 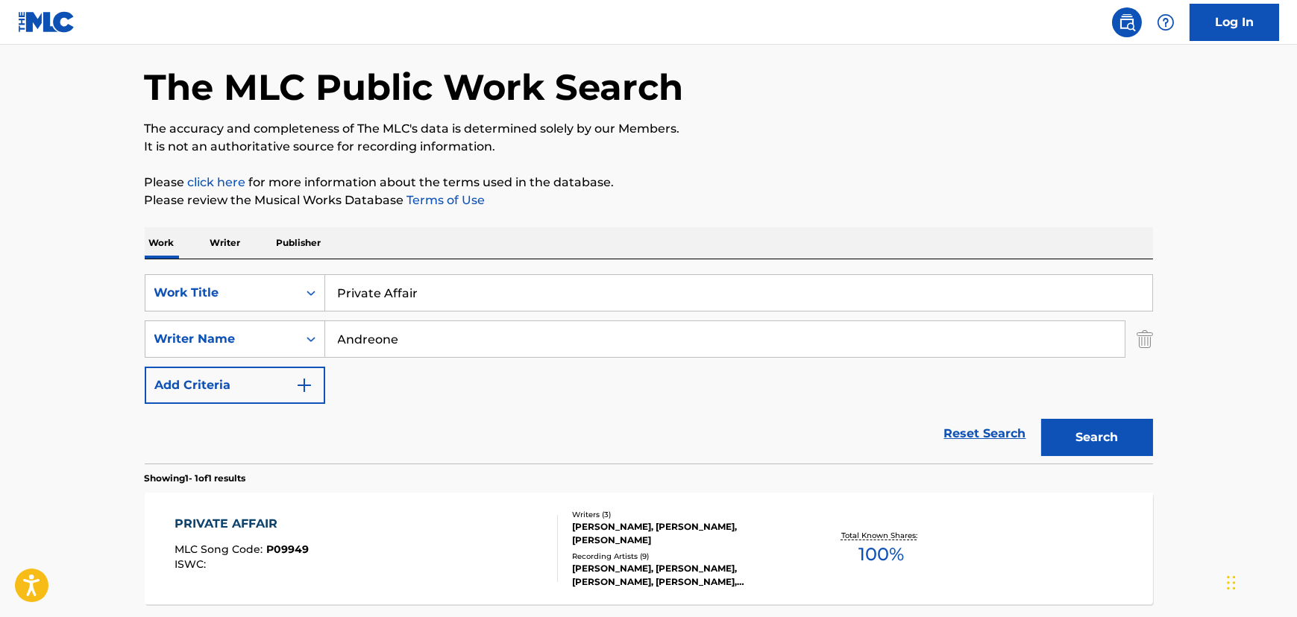 What do you see at coordinates (299, 243) in the screenshot?
I see `p: Publisher` at bounding box center [299, 243].